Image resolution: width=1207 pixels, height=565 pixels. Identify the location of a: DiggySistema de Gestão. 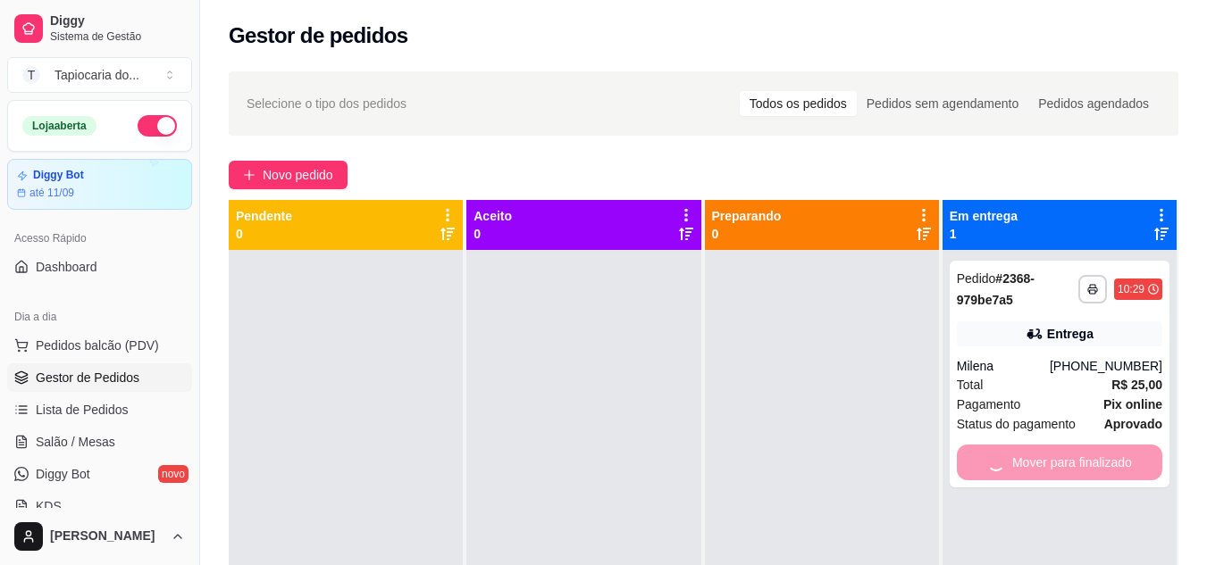
(99, 29).